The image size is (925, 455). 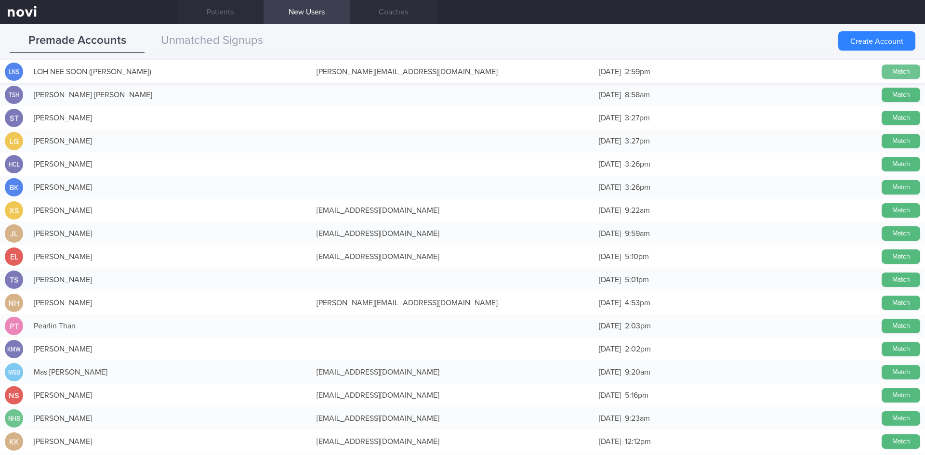 What do you see at coordinates (14, 303) in the screenshot?
I see `div: NH` at bounding box center [14, 303].